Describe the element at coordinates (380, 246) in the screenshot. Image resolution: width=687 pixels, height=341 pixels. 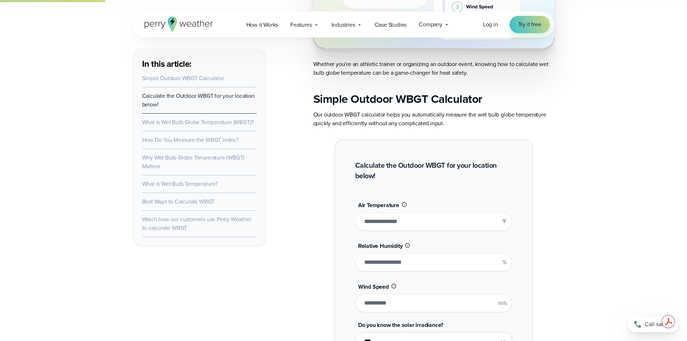
I see `span: Relative Humidity` at that location.